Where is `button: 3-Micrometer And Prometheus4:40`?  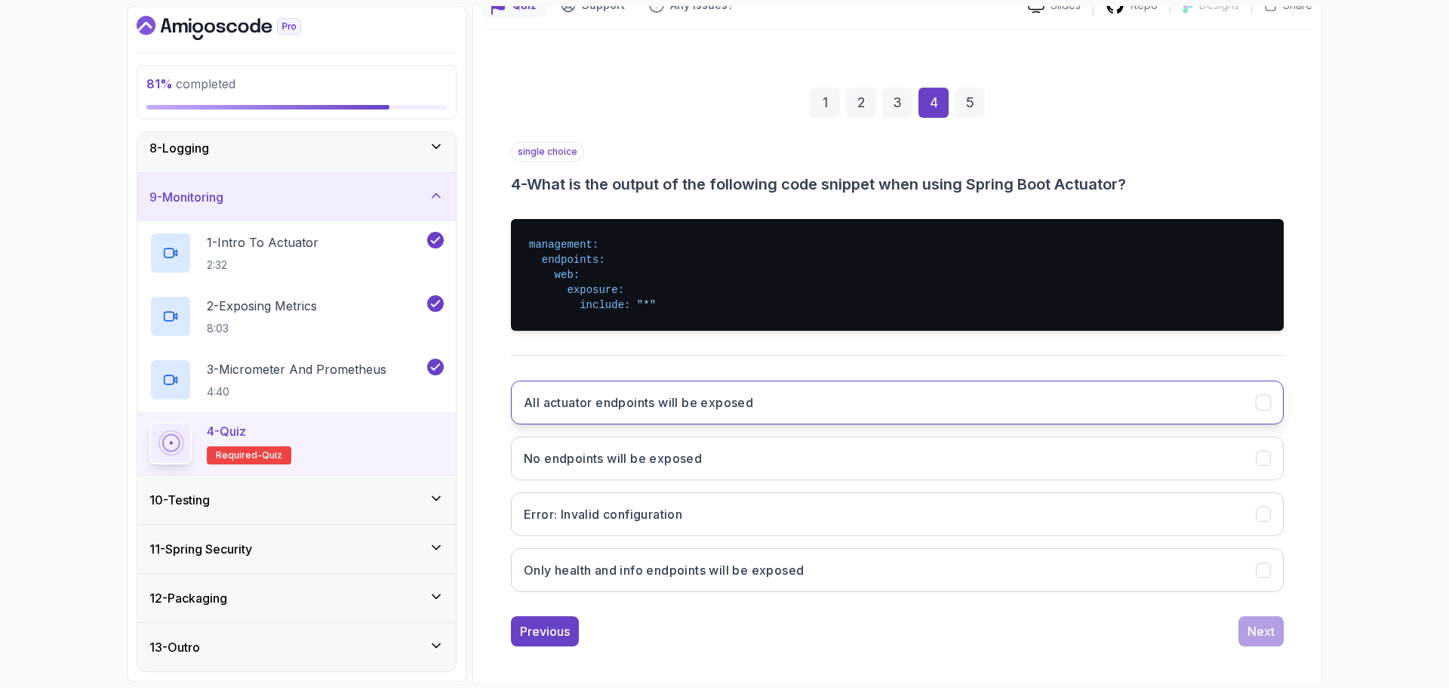
button: 3-Micrometer And Prometheus4:40 is located at coordinates (297, 380).